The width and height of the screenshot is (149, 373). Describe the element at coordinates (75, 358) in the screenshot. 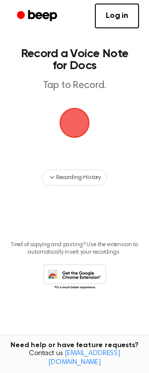

I see `span: Contact us` at that location.